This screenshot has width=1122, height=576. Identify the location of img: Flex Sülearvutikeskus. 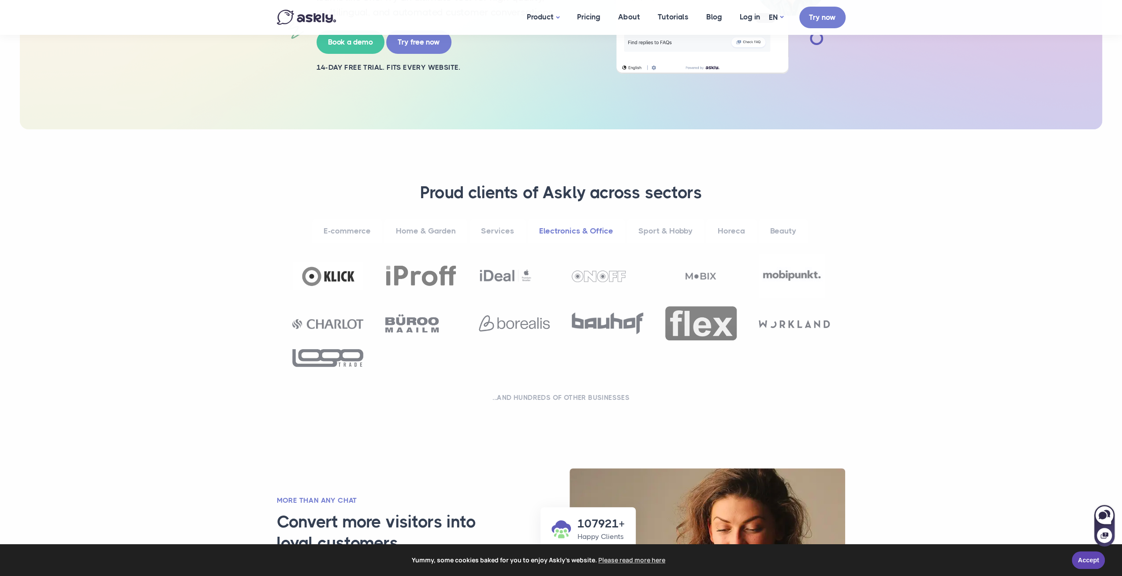
(701, 323).